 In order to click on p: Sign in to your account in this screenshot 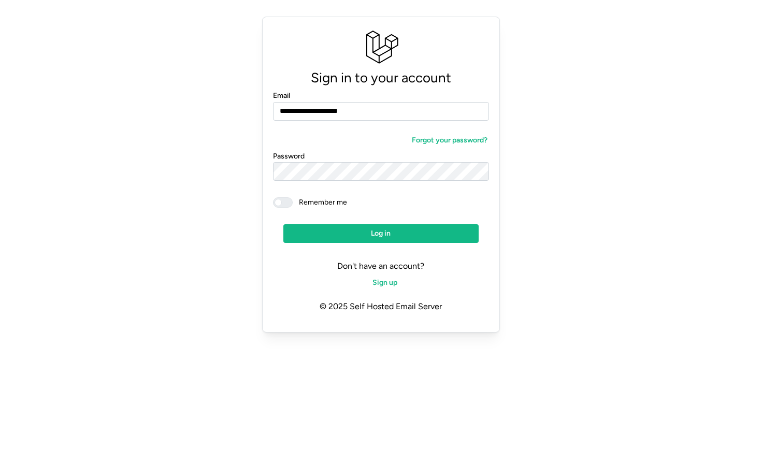, I will do `click(381, 78)`.